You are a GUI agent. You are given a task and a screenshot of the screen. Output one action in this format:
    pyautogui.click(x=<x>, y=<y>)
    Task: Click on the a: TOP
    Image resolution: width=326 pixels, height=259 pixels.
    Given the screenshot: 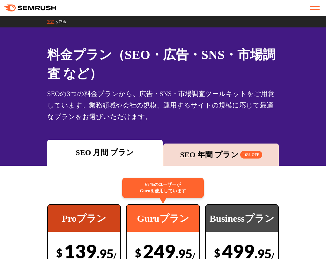 What is the action you would take?
    pyautogui.click(x=53, y=22)
    